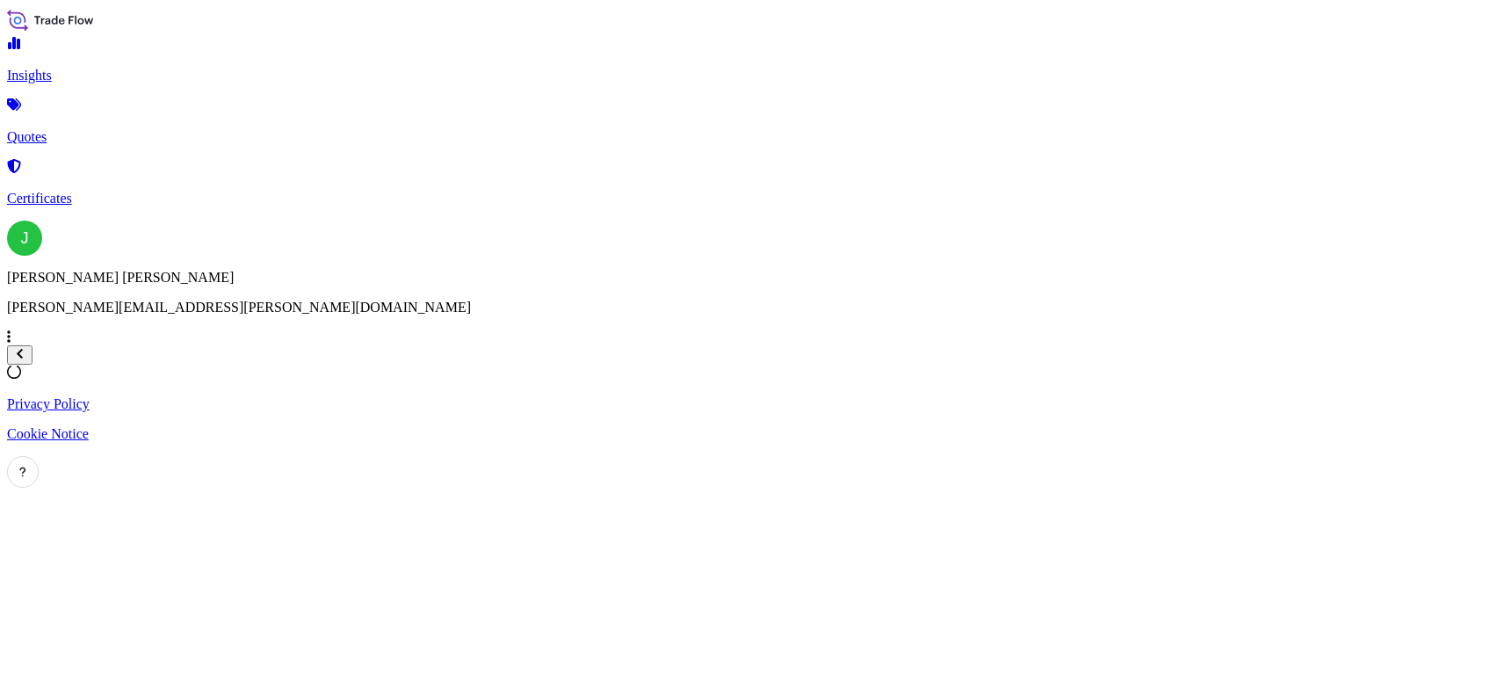 The height and width of the screenshot is (696, 1490). I want to click on p: Quotes, so click(745, 137).